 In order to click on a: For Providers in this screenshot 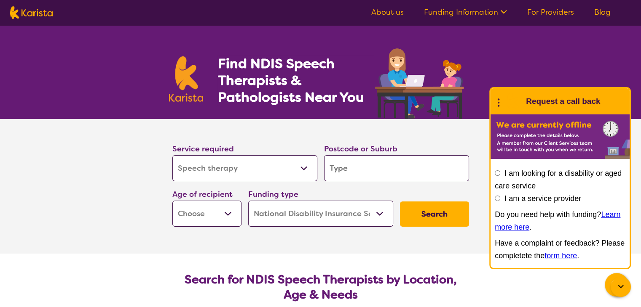, I will do `click(550, 12)`.